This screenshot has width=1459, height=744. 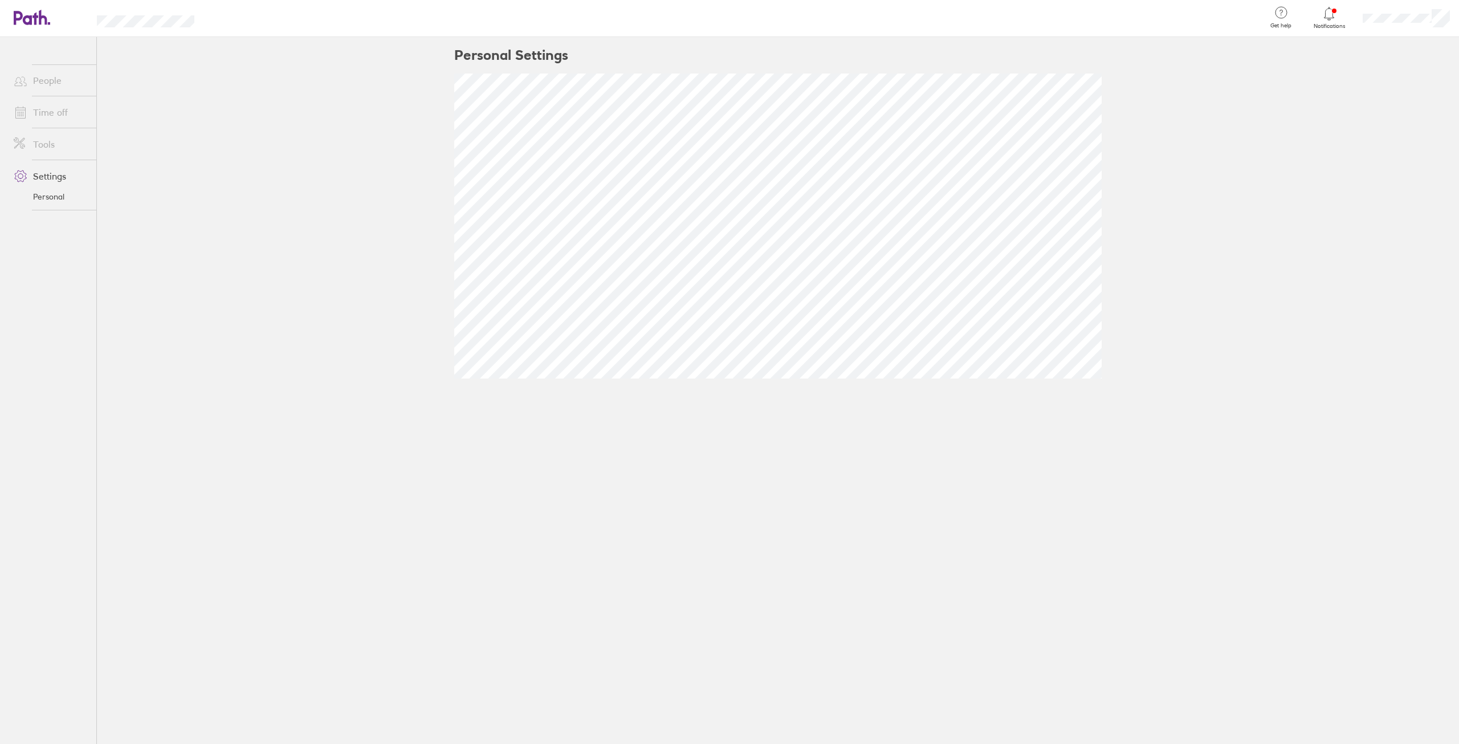 What do you see at coordinates (1329, 26) in the screenshot?
I see `span: Notifications` at bounding box center [1329, 26].